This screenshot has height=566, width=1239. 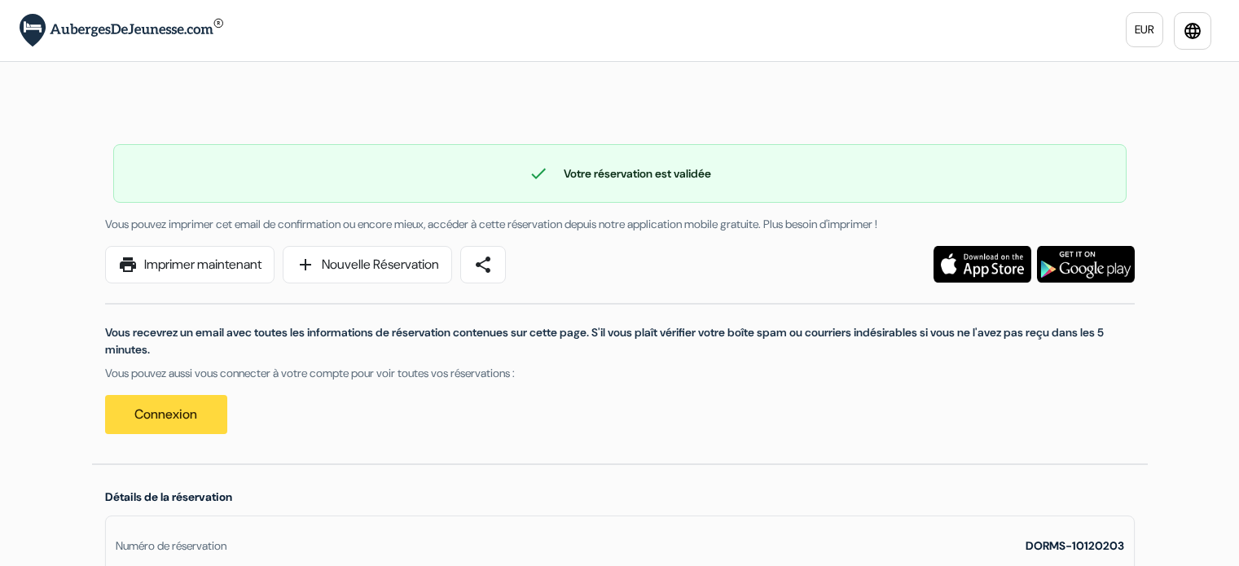 What do you see at coordinates (491, 224) in the screenshot?
I see `span: Vous pouvez imprimer cet email de confirmation ou encore mieux, accéder à cette réservation depui...` at bounding box center [491, 224].